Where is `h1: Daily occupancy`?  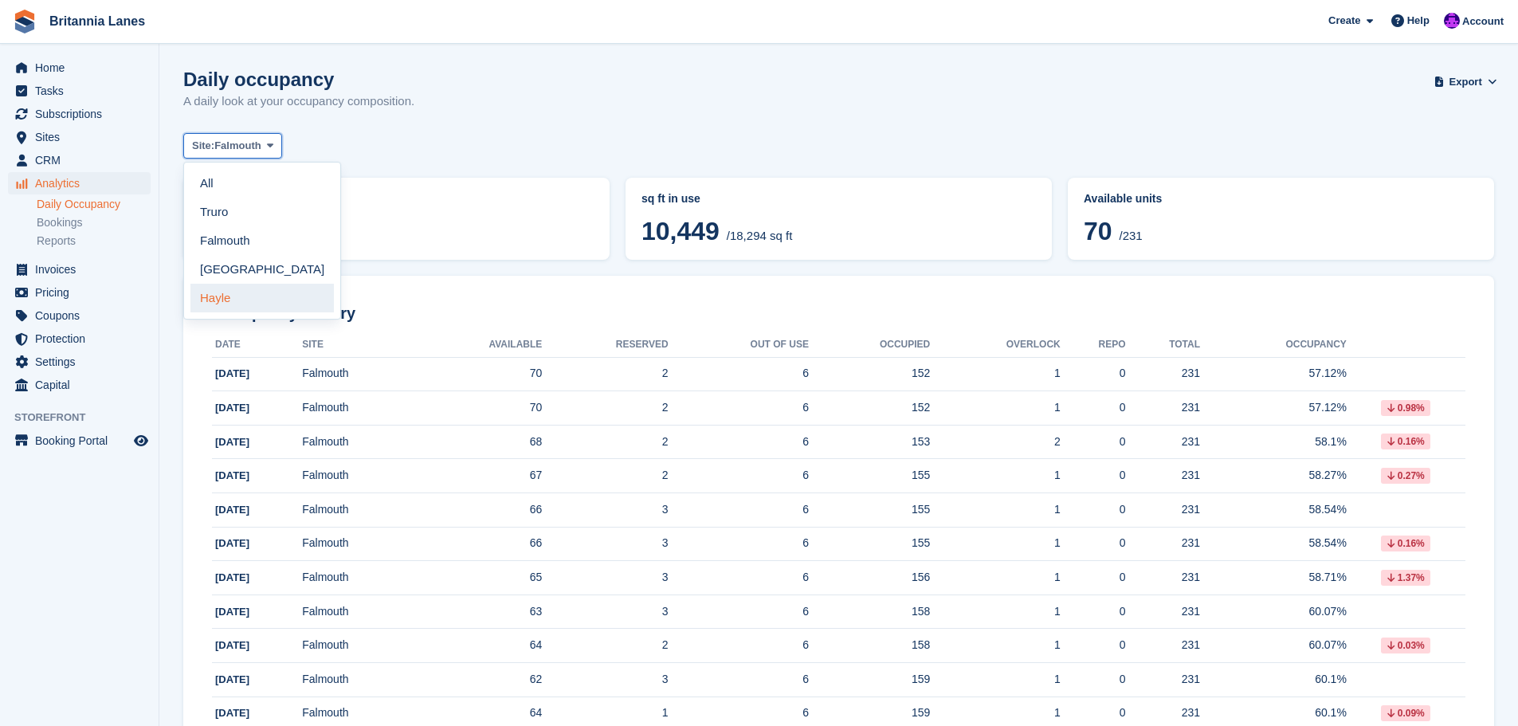 h1: Daily occupancy is located at coordinates (299, 79).